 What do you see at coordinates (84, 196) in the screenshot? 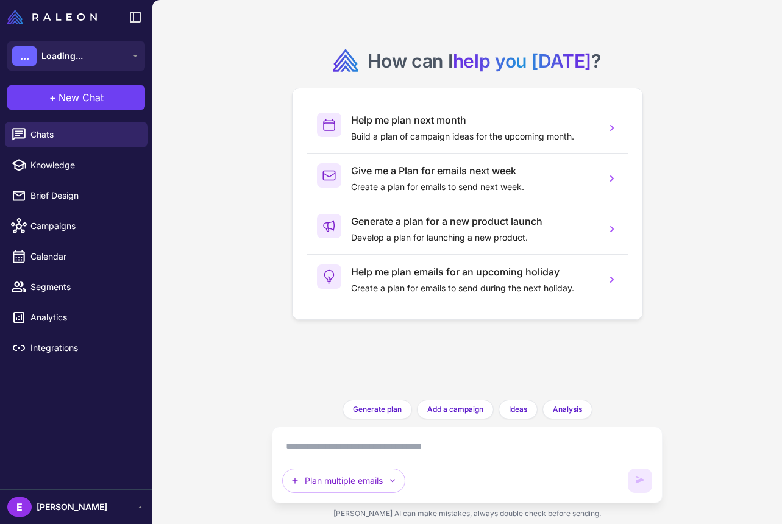
I see `span: Brief Design` at bounding box center [84, 196].